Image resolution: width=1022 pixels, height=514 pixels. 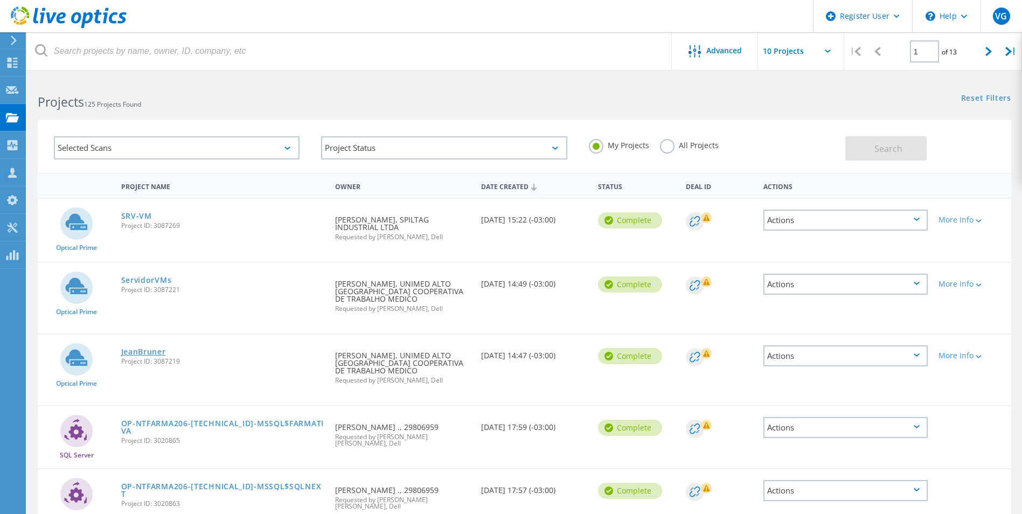 What do you see at coordinates (534, 186) in the screenshot?
I see `div: Date Created` at bounding box center [534, 186].